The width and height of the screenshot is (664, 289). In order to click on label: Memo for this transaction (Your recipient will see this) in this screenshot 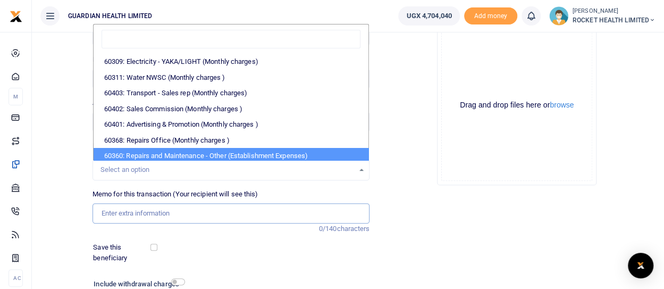, I will do `click(175, 194)`.